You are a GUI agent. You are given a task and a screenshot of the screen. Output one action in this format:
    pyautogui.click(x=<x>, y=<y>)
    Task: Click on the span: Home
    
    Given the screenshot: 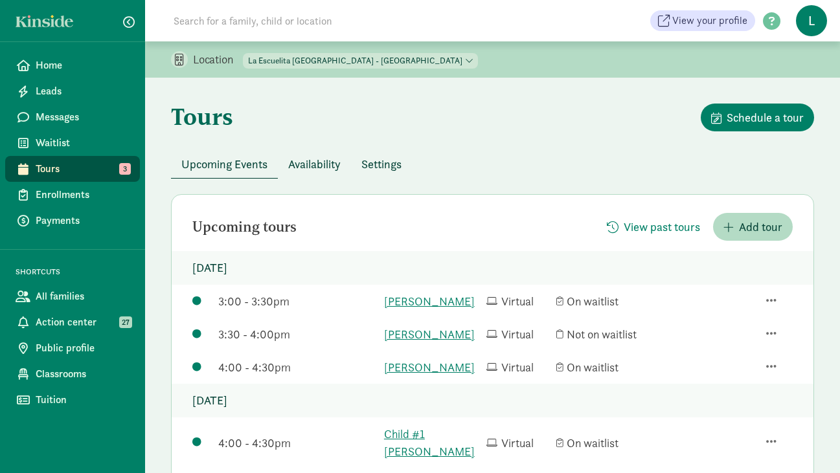 What is the action you would take?
    pyautogui.click(x=82, y=65)
    